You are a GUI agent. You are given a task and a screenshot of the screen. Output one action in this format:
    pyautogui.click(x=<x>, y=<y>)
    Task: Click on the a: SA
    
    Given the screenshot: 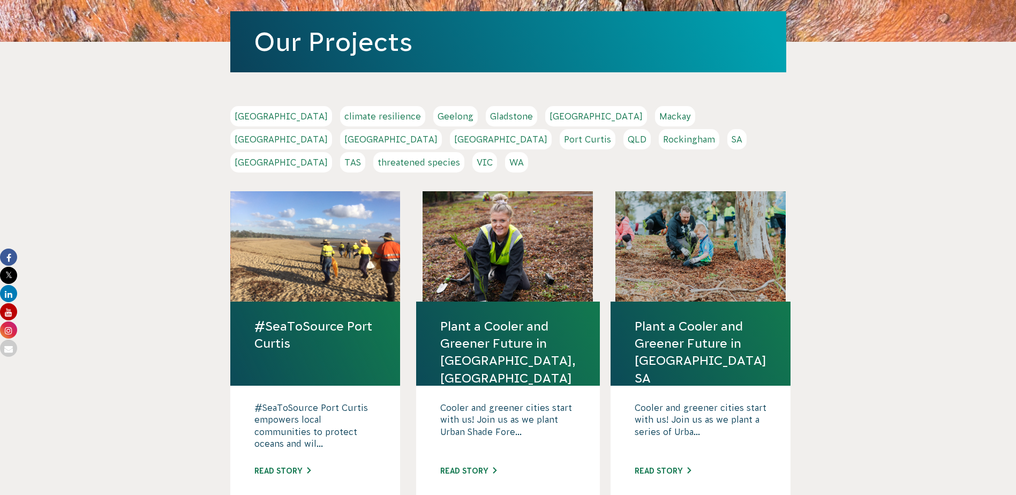 What is the action you would take?
    pyautogui.click(x=737, y=139)
    